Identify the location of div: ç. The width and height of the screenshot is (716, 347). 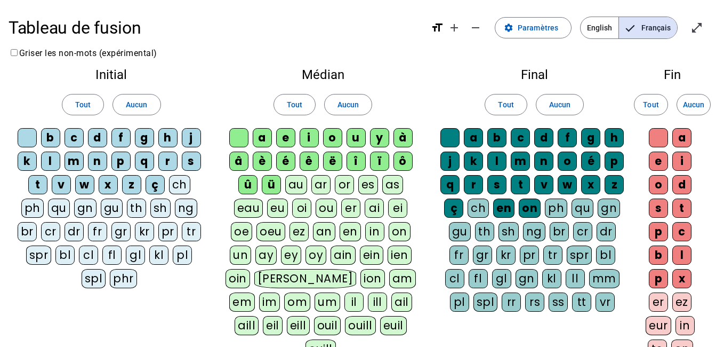
(454, 208).